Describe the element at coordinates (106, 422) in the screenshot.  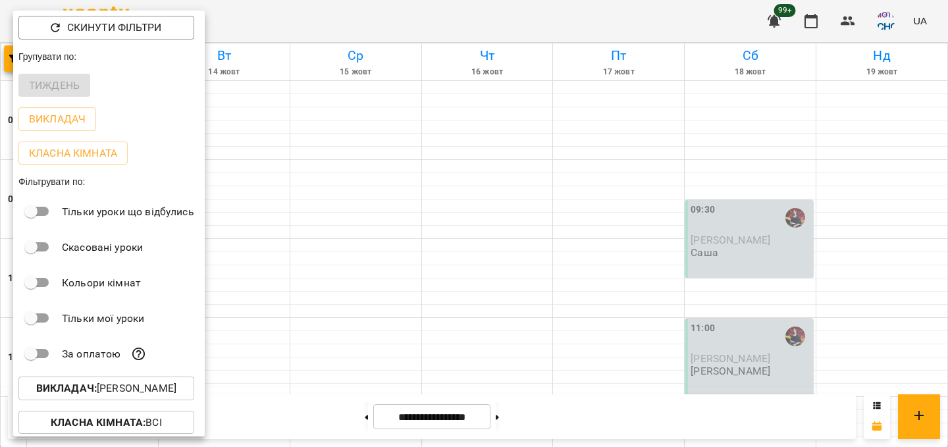
I see `p: Всі` at that location.